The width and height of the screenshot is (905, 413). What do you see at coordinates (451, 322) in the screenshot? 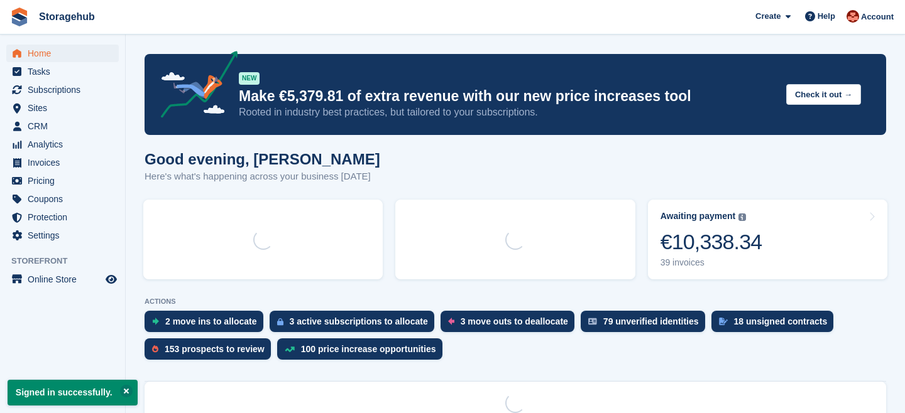
I see `img: move_outs_to_deallocate_icon-f764333ba52eb49d3ac5e1228854f67142a1ed5810a6f6cc68b1a99e826820c5.svg` at bounding box center [451, 322].